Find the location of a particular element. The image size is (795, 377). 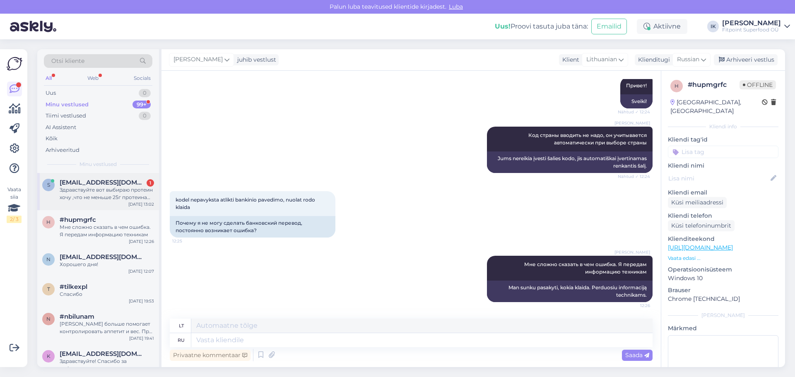

input: Lisa nimi is located at coordinates (718, 178).